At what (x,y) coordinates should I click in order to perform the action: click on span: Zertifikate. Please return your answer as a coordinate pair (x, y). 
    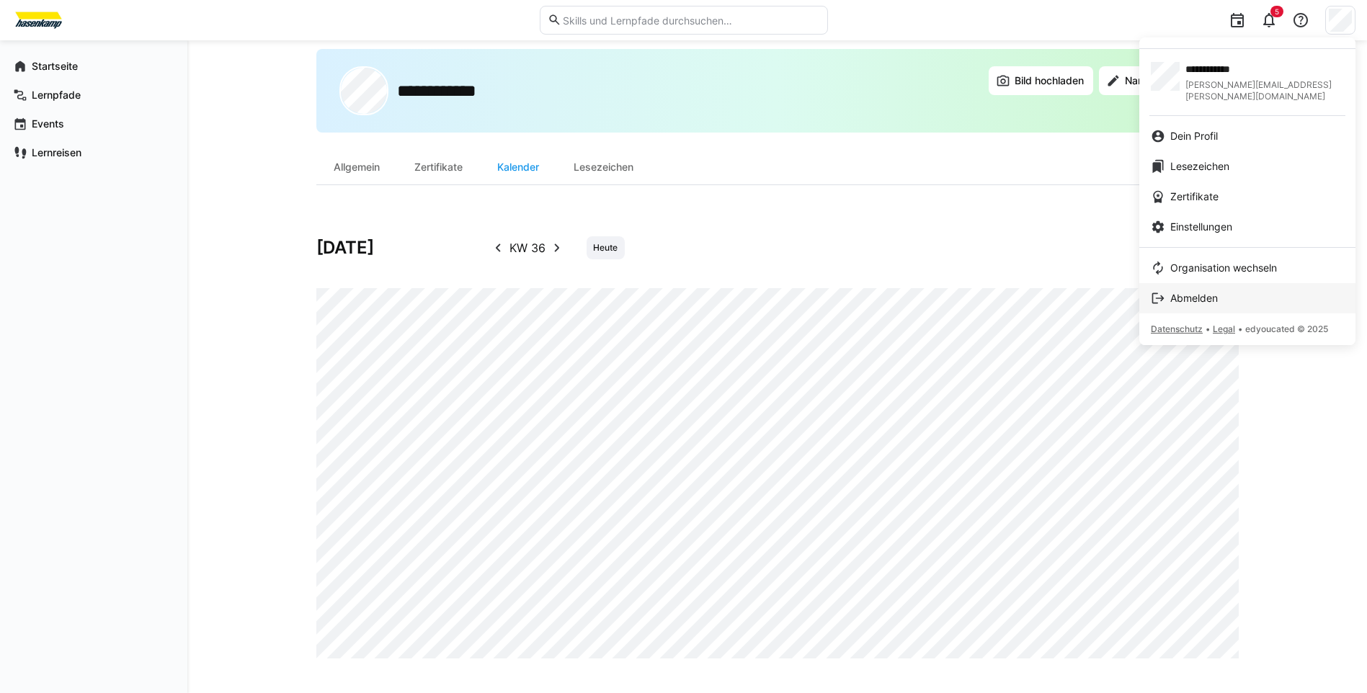
    Looking at the image, I should click on (1194, 197).